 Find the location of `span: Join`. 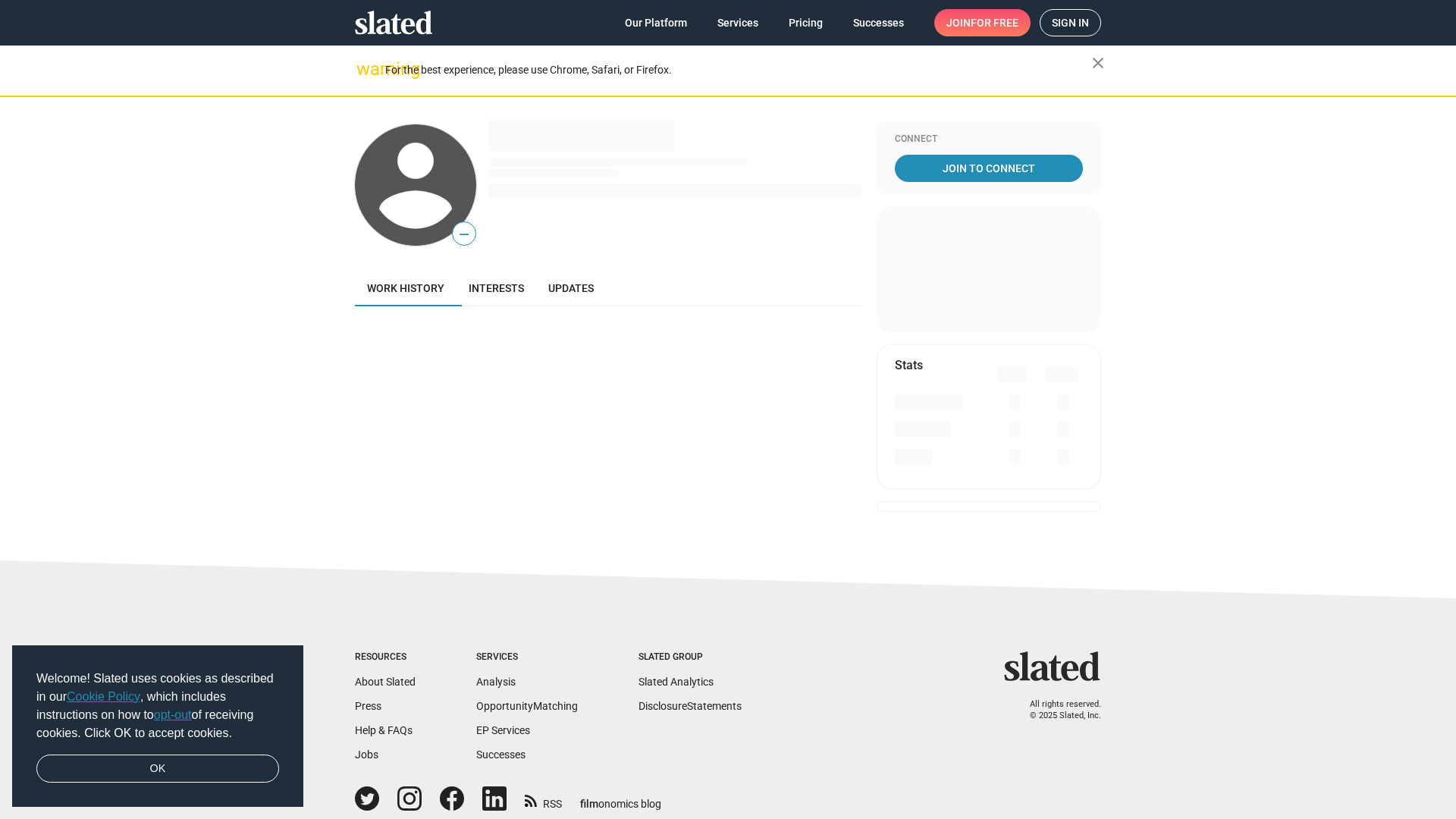

span: Join is located at coordinates (982, 23).